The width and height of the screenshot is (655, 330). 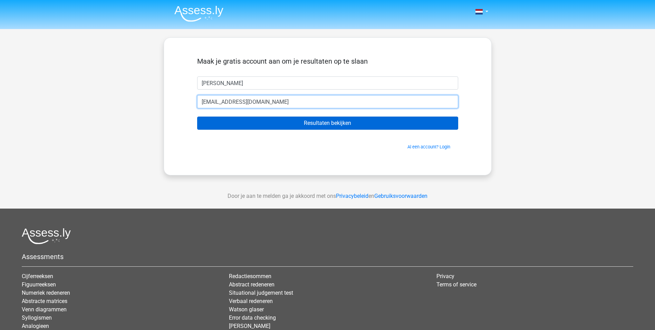 I want to click on a: Figuurreeksen, so click(x=39, y=284).